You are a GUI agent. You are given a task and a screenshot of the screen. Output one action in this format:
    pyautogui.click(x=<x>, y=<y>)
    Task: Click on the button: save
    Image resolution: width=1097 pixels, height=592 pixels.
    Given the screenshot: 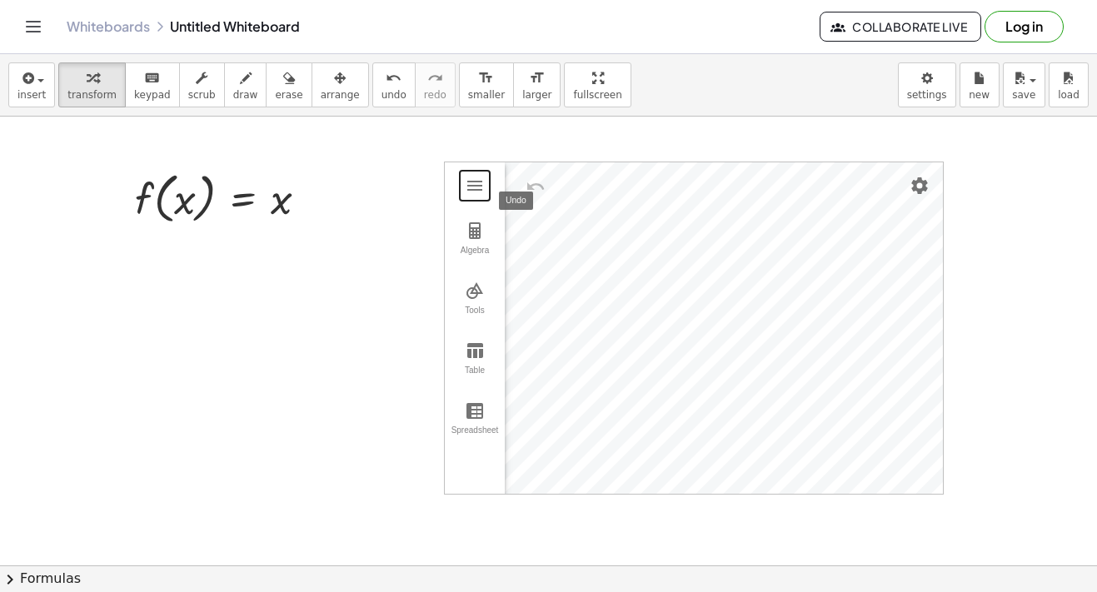 What is the action you would take?
    pyautogui.click(x=1024, y=85)
    